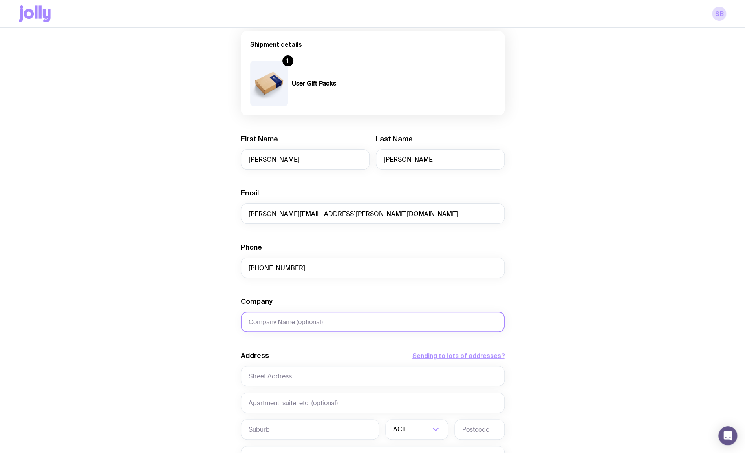  I want to click on input: Search for option, so click(419, 430).